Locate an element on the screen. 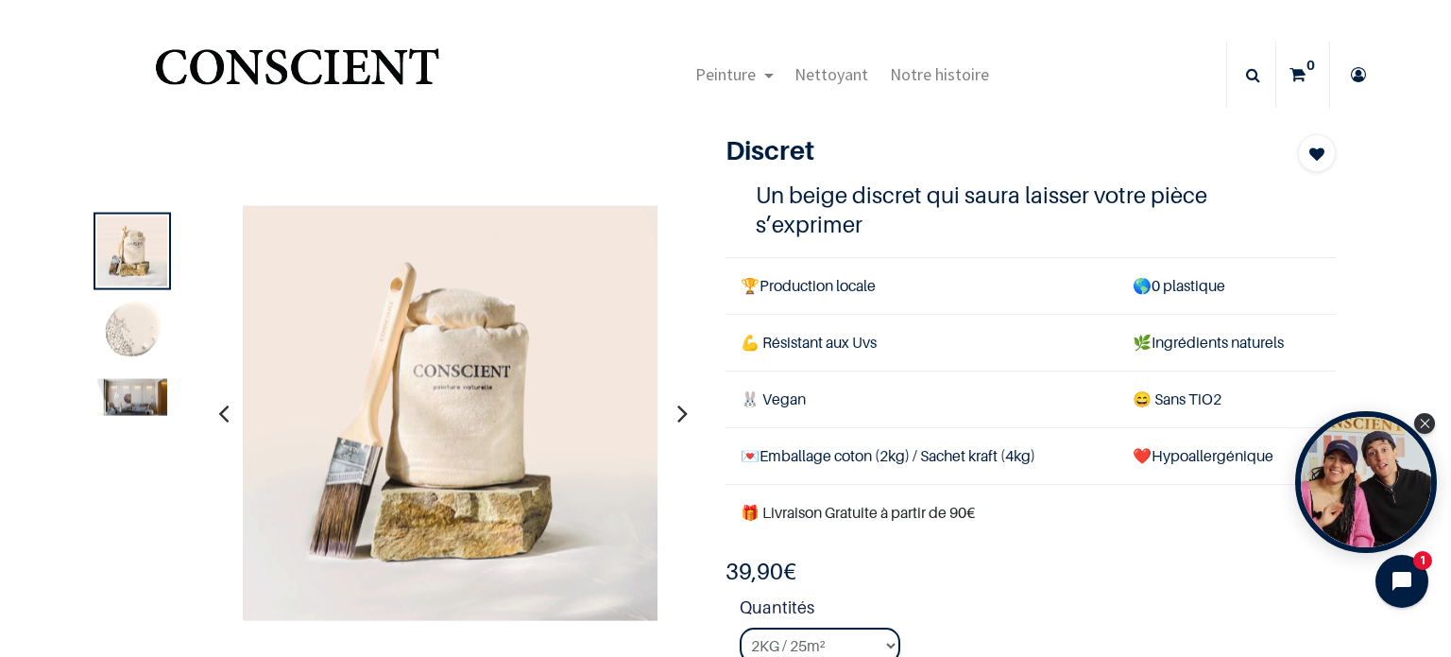 This screenshot has width=1451, height=657. a: Peinture is located at coordinates (734, 75).